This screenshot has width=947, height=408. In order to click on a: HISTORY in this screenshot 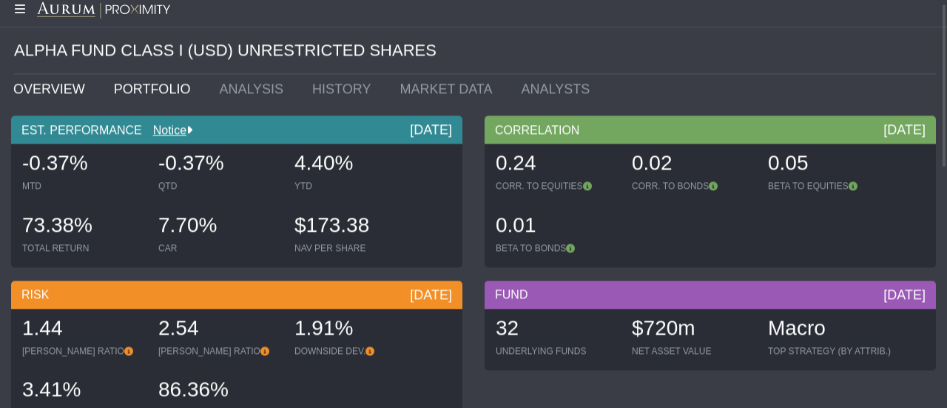, I will do `click(345, 89)`.